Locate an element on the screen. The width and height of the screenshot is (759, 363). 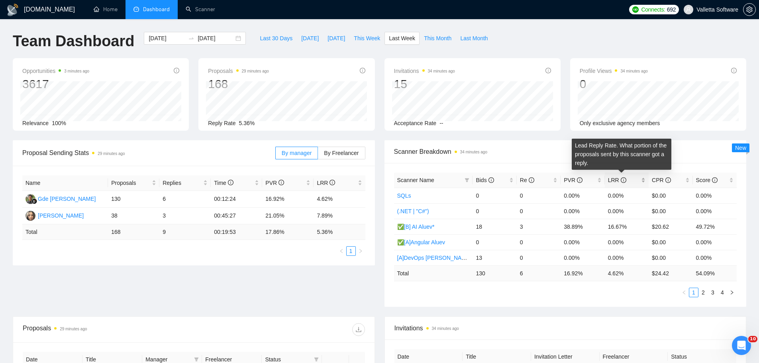
div: 168 is located at coordinates (238, 84).